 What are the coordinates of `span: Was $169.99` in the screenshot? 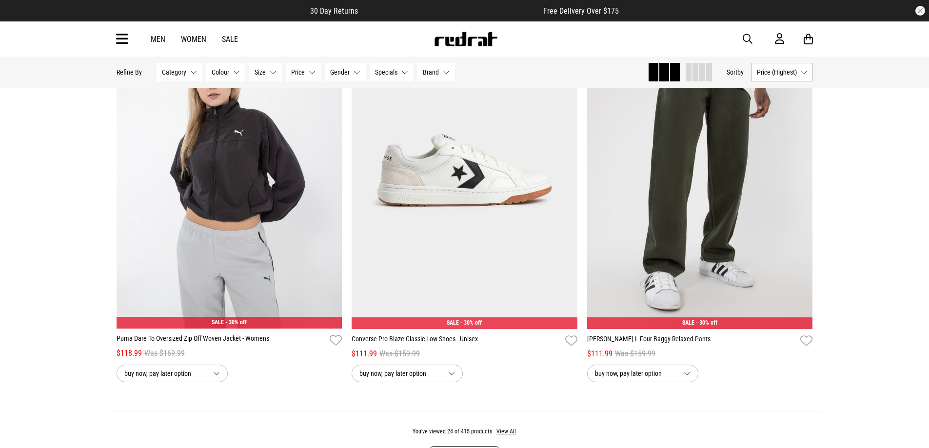 It's located at (164, 354).